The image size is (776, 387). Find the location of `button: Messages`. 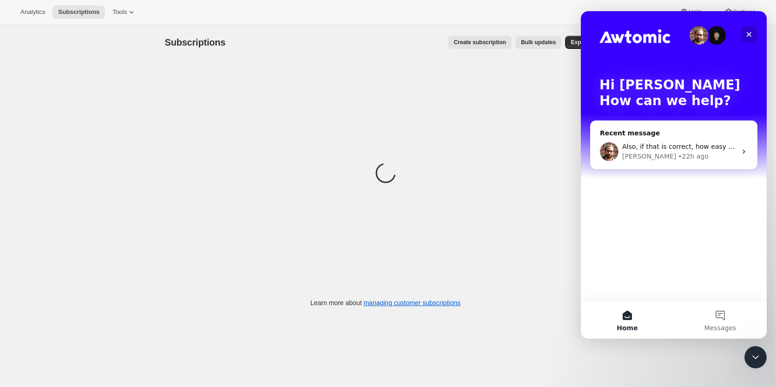

button: Messages is located at coordinates (139, 309).